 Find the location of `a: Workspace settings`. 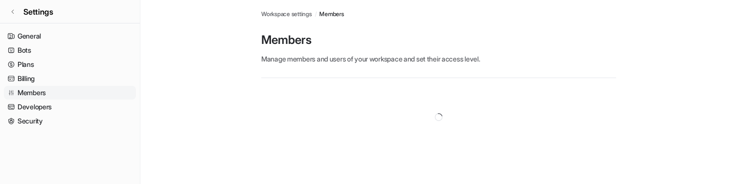

a: Workspace settings is located at coordinates (286, 14).